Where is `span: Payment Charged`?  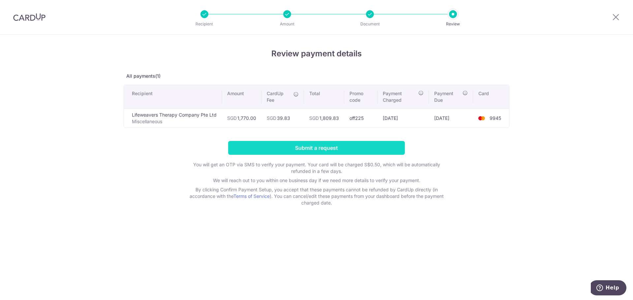 span: Payment Charged is located at coordinates (399, 97).